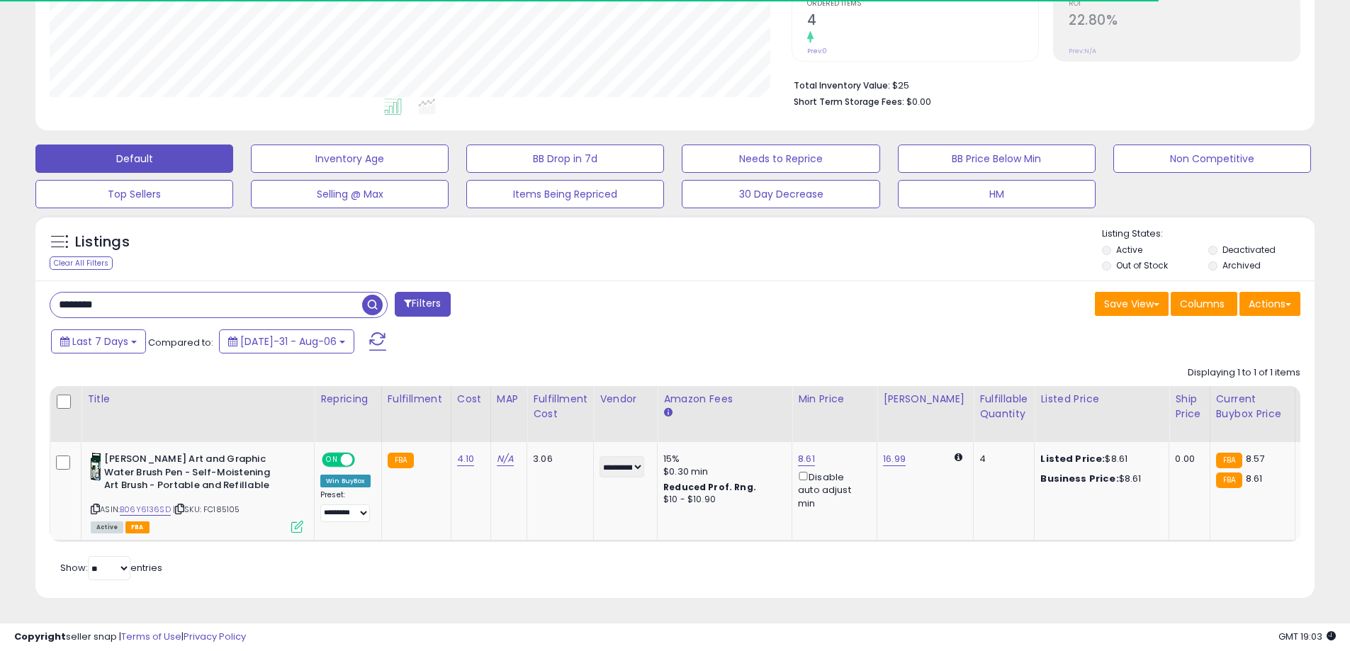 This screenshot has width=1350, height=651. I want to click on div: Cost, so click(471, 399).